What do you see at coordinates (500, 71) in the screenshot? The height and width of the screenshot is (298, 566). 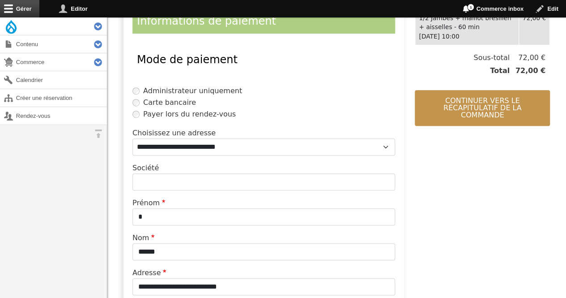 I see `span: Total` at bounding box center [500, 71].